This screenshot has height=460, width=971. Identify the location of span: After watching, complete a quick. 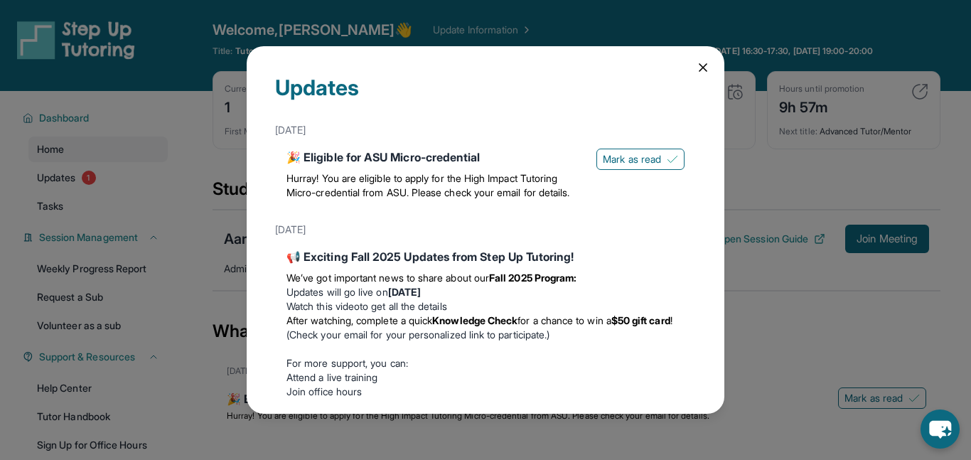
(359, 320).